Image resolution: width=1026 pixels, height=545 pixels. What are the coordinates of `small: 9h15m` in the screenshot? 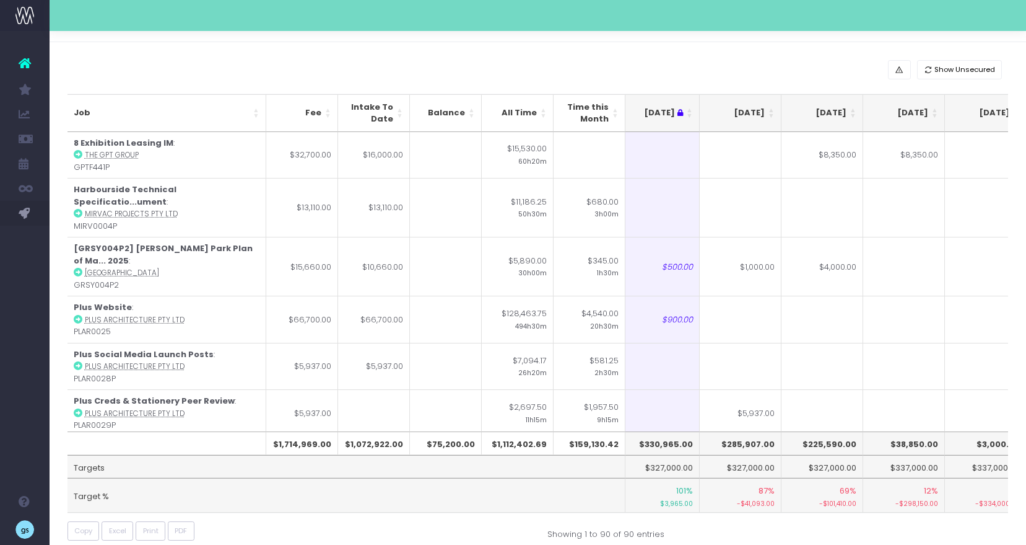 It's located at (608, 419).